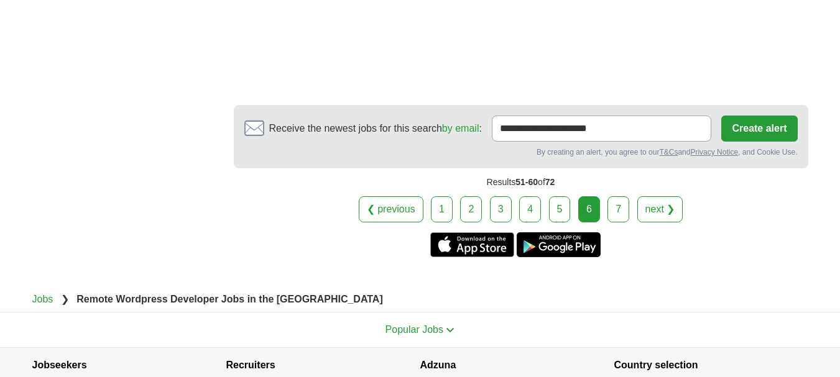 This screenshot has width=840, height=377. What do you see at coordinates (521, 152) in the screenshot?
I see `div: By creating an alert, you agree to our and , and Cookie Use.` at bounding box center [521, 152].